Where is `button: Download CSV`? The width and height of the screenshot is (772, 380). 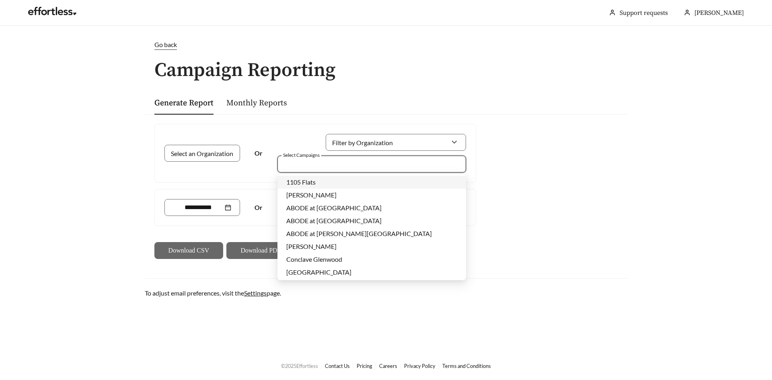
button: Download CSV is located at coordinates (189, 251).